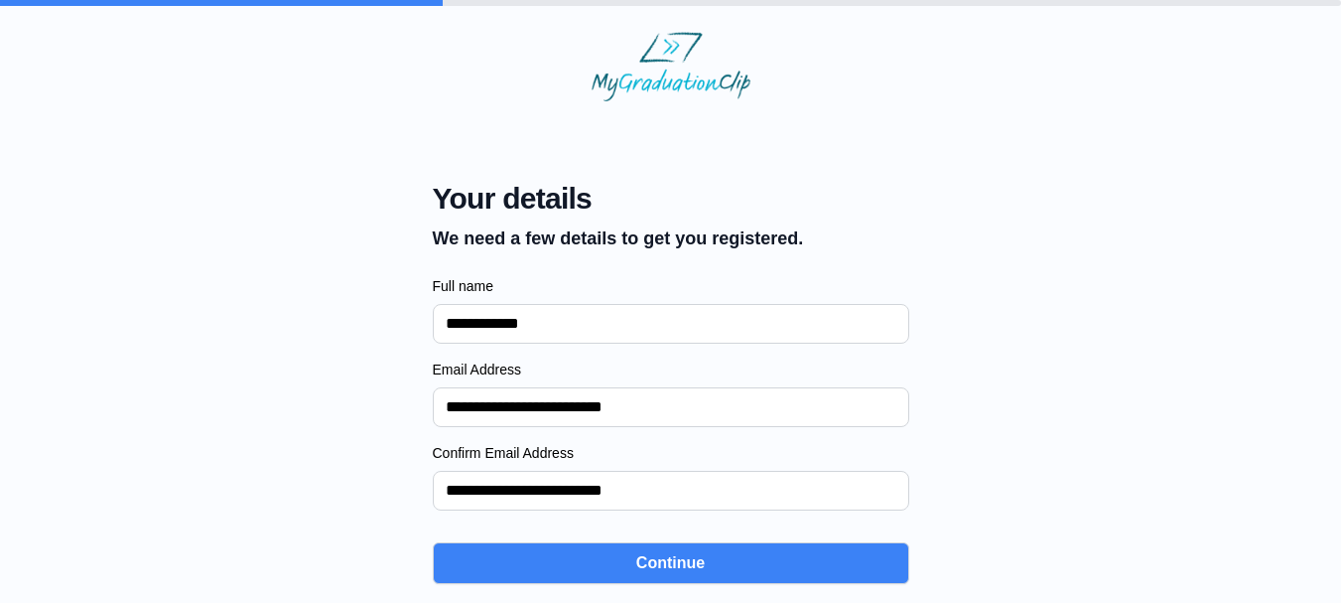 This screenshot has height=603, width=1341. Describe the element at coordinates (671, 453) in the screenshot. I see `label: Confirm Email Address` at that location.